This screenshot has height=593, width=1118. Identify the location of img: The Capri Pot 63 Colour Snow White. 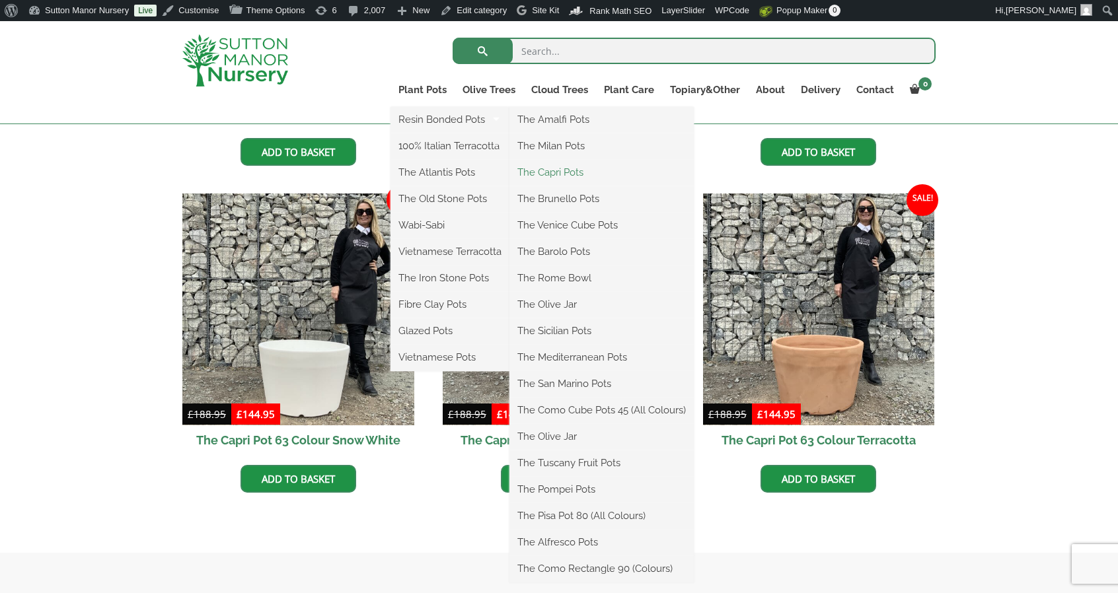
(298, 309).